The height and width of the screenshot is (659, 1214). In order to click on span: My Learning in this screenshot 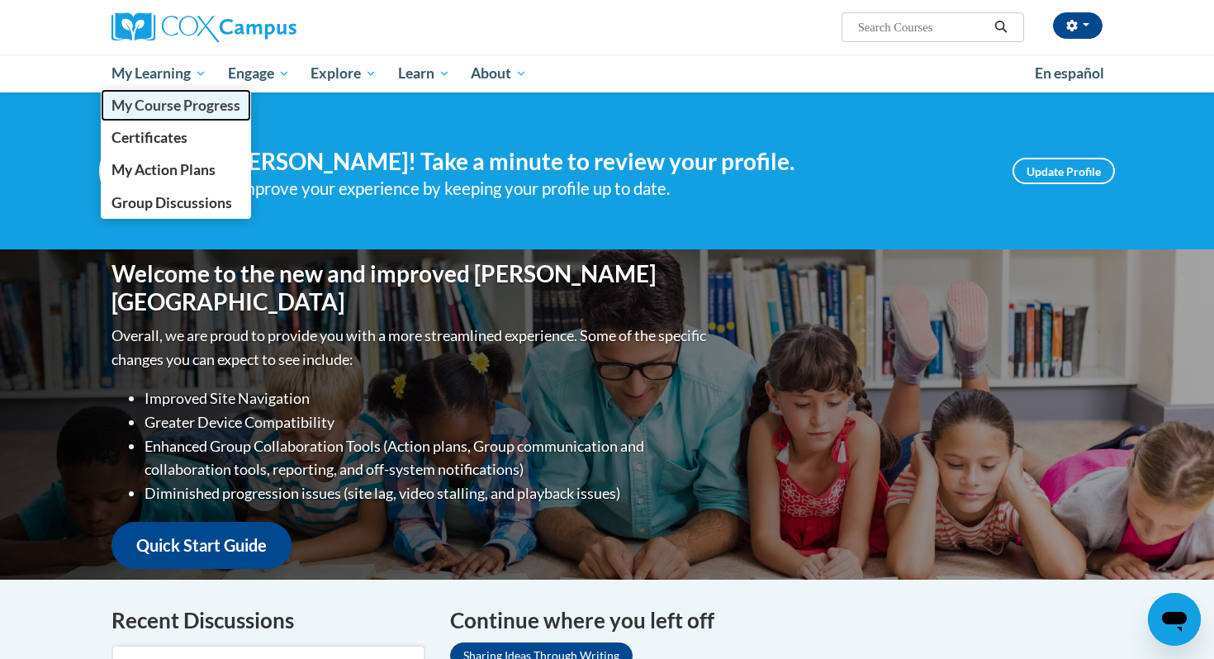, I will do `click(159, 73)`.